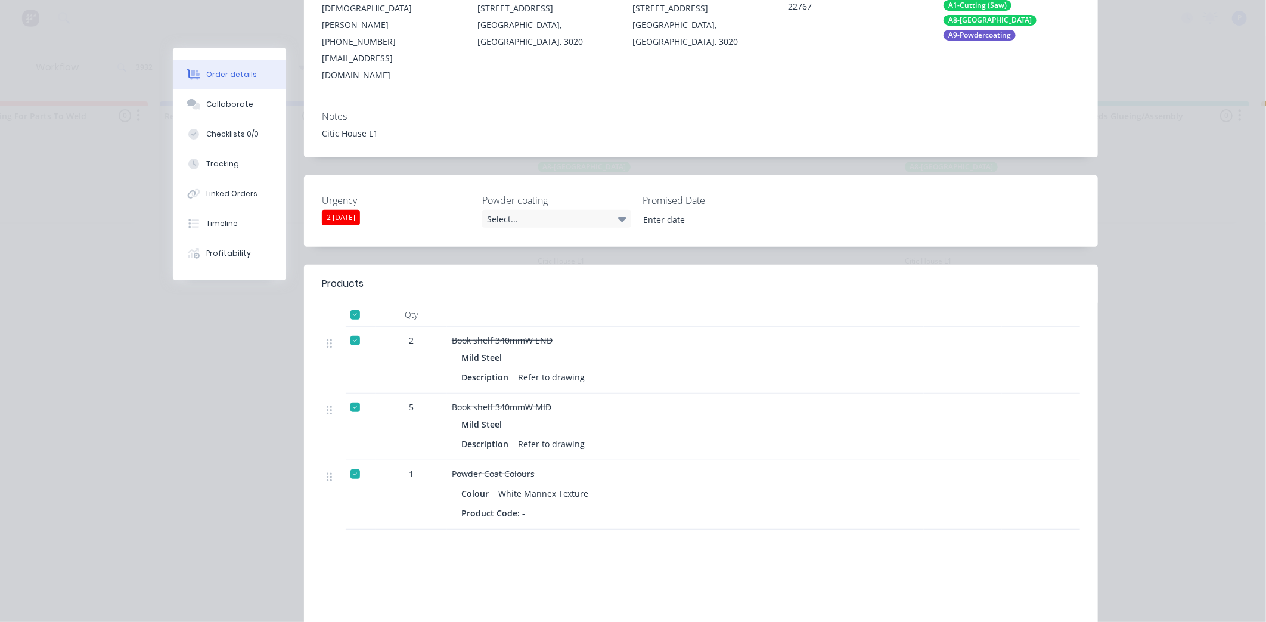 The image size is (1266, 622). Describe the element at coordinates (222, 164) in the screenshot. I see `div: Tracking` at that location.